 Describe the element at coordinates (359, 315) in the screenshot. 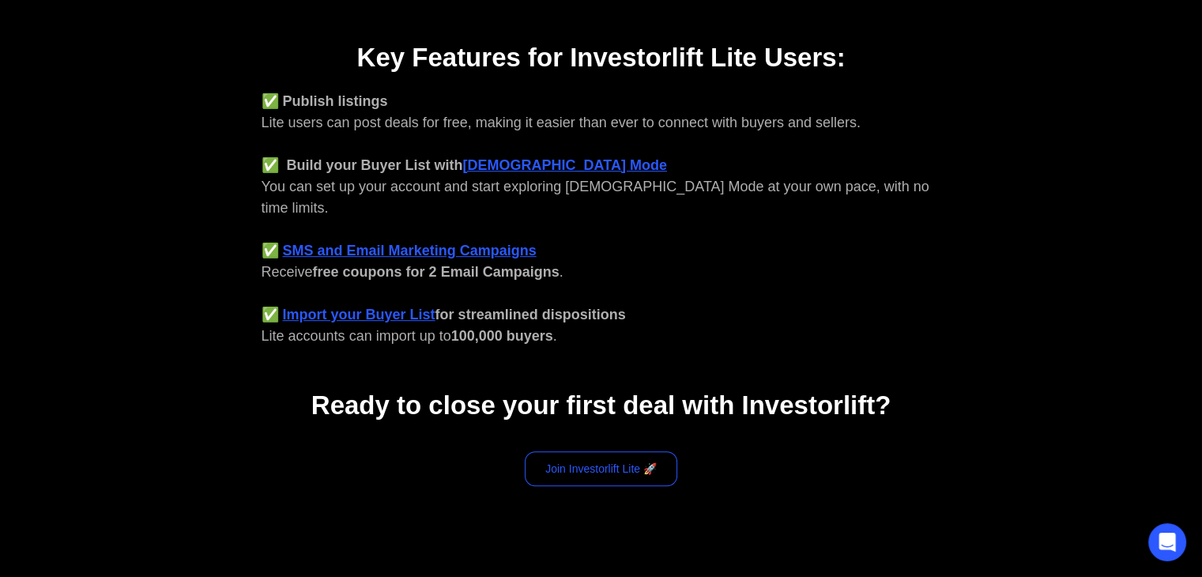

I see `a: Import your Buyer List` at that location.